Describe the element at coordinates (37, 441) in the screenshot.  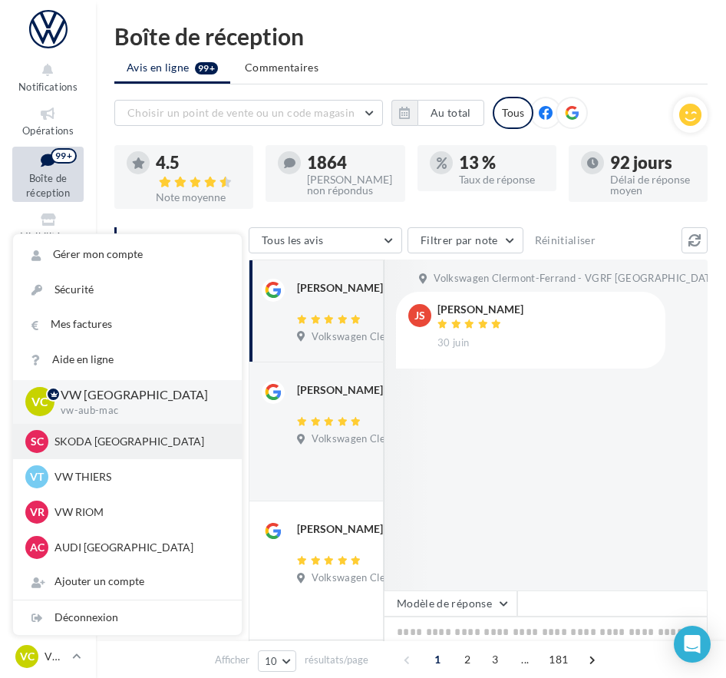
I see `span: SC` at that location.